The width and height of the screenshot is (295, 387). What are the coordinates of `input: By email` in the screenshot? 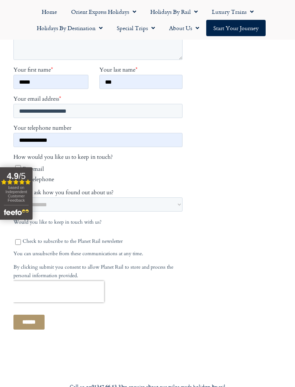 It's located at (5, 267).